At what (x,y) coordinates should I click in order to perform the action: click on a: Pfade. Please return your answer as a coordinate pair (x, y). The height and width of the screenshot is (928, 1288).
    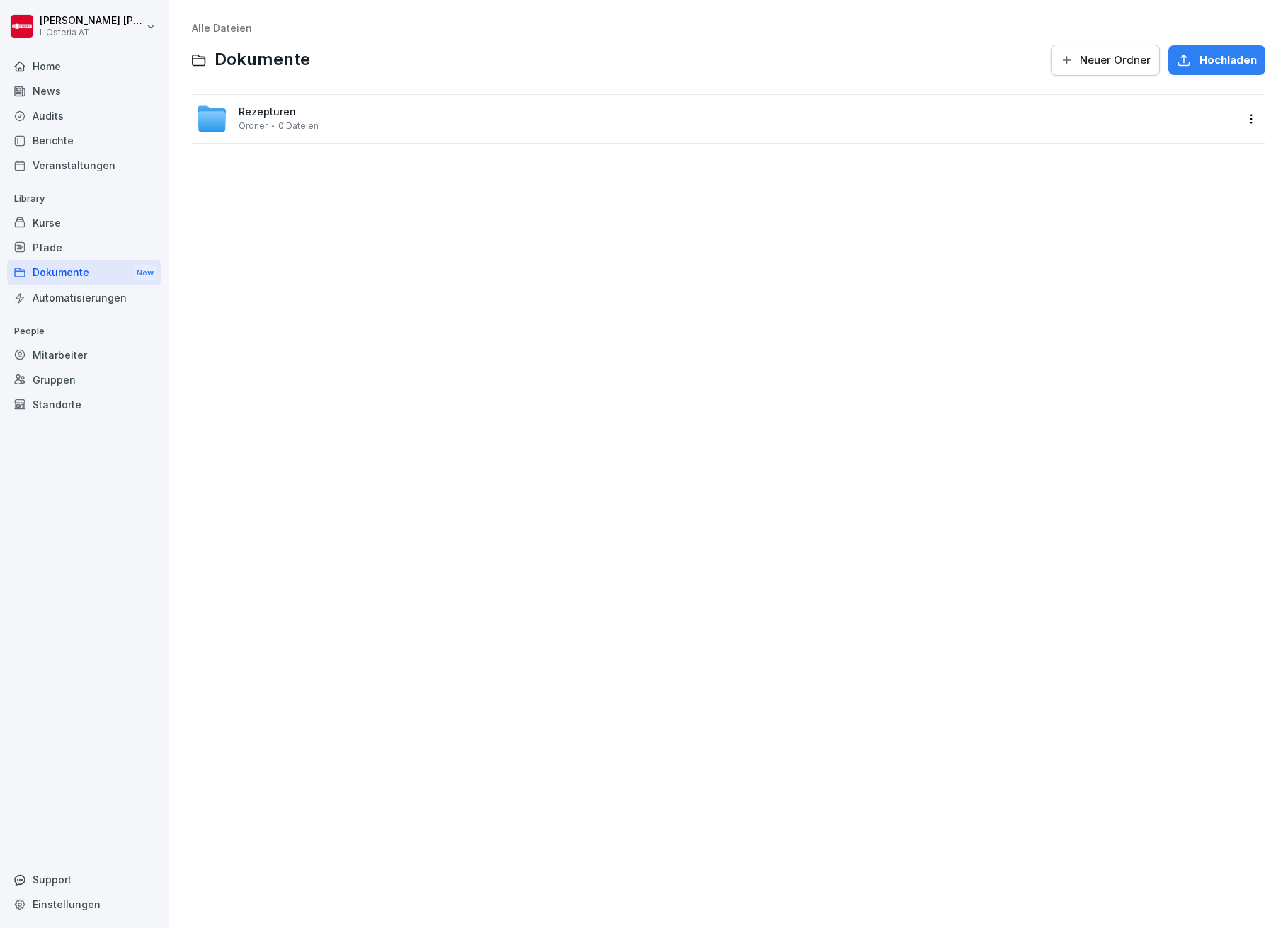
    Looking at the image, I should click on (85, 247).